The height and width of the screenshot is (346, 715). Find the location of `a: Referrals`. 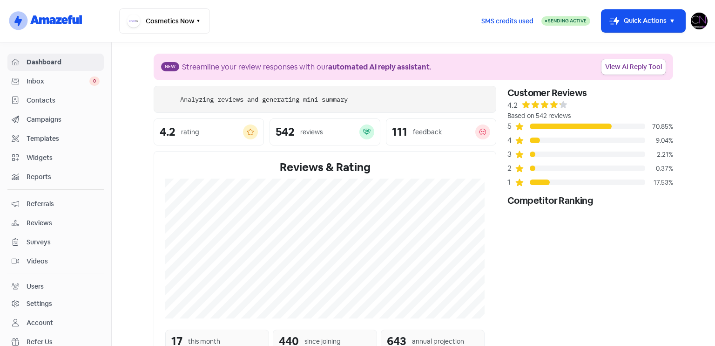

a: Referrals is located at coordinates (55, 203).